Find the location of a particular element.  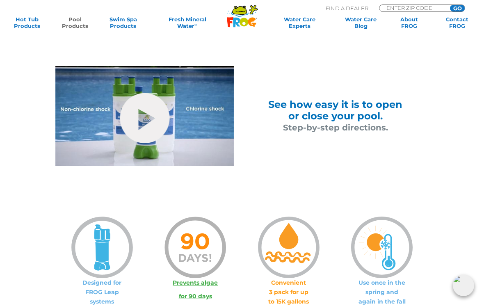

img: icon-spring-fall-v2 is located at coordinates (382, 247).